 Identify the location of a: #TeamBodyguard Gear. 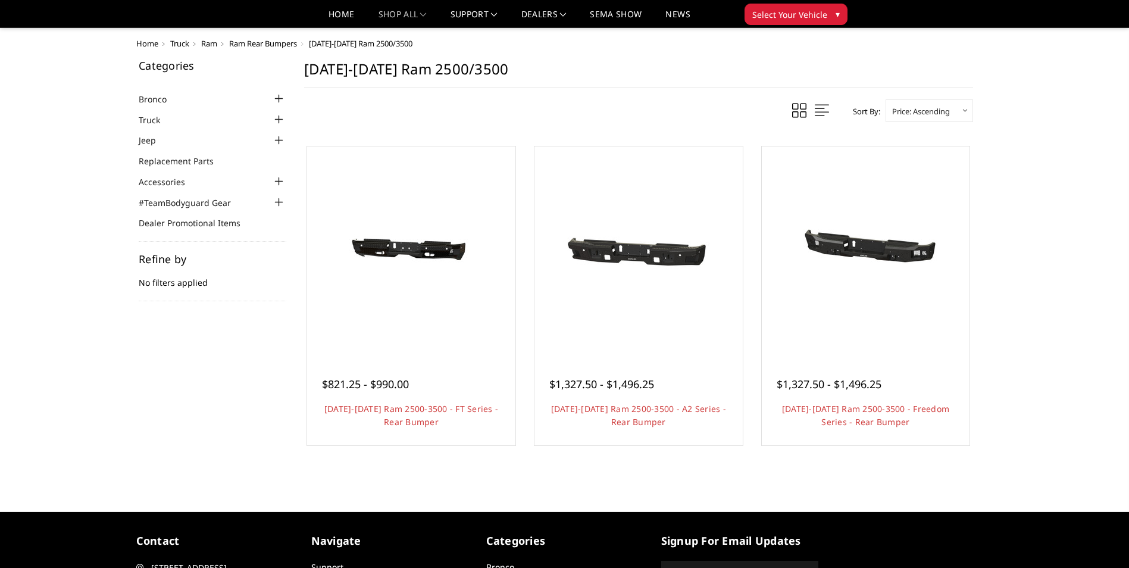
(192, 202).